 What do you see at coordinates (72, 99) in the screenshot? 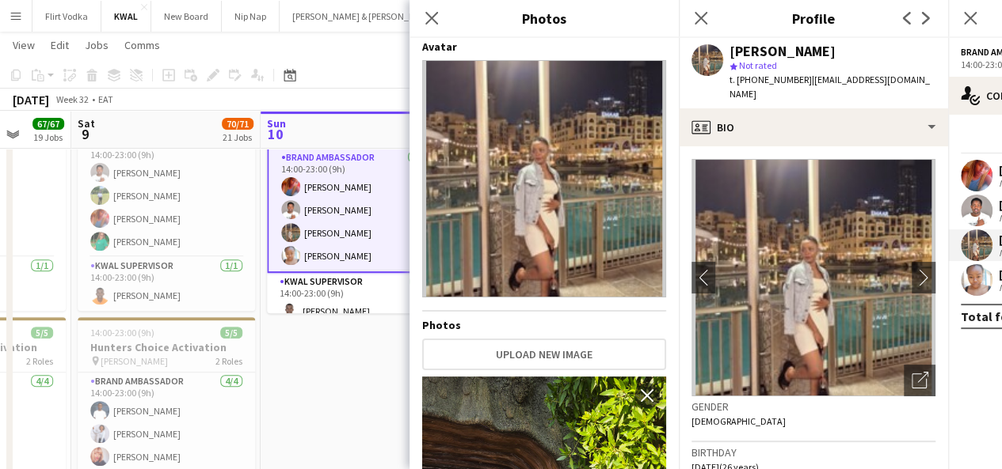
I see `span: Week 32` at bounding box center [72, 99].